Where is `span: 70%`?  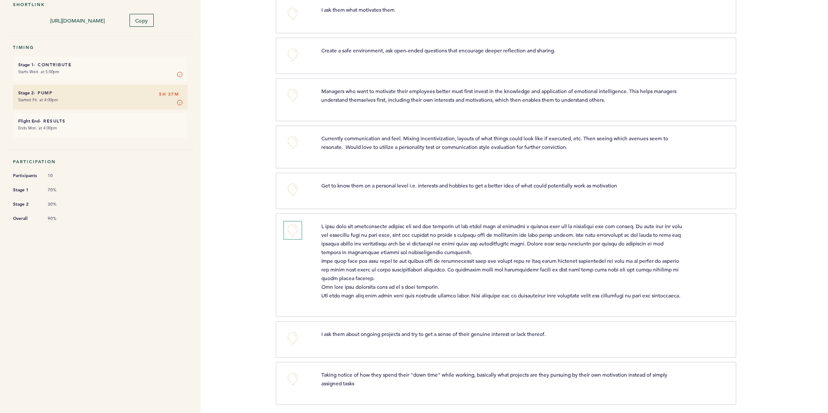
span: 70% is located at coordinates (61, 190).